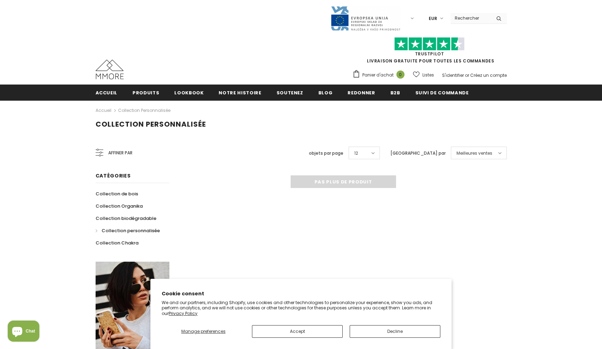 This screenshot has width=602, height=349. What do you see at coordinates (428, 75) in the screenshot?
I see `span: Listes` at bounding box center [428, 75].